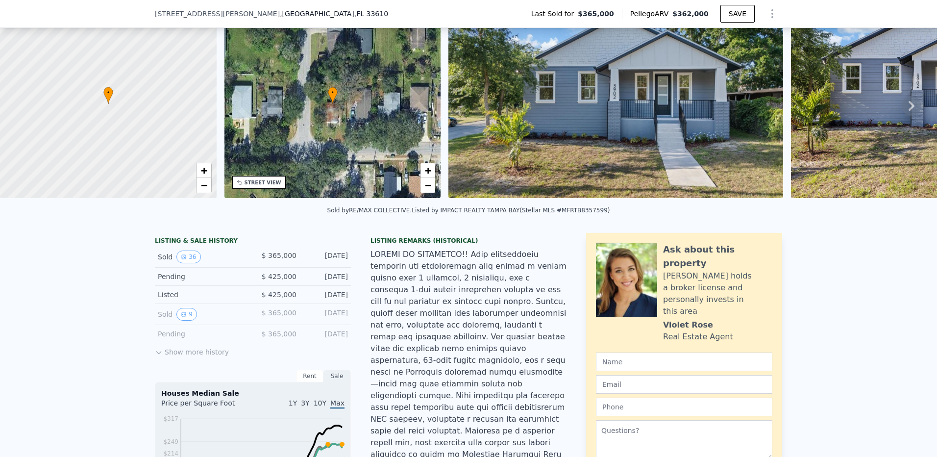 The image size is (937, 457). Describe the element at coordinates (691, 14) in the screenshot. I see `span: $362,000` at that location.